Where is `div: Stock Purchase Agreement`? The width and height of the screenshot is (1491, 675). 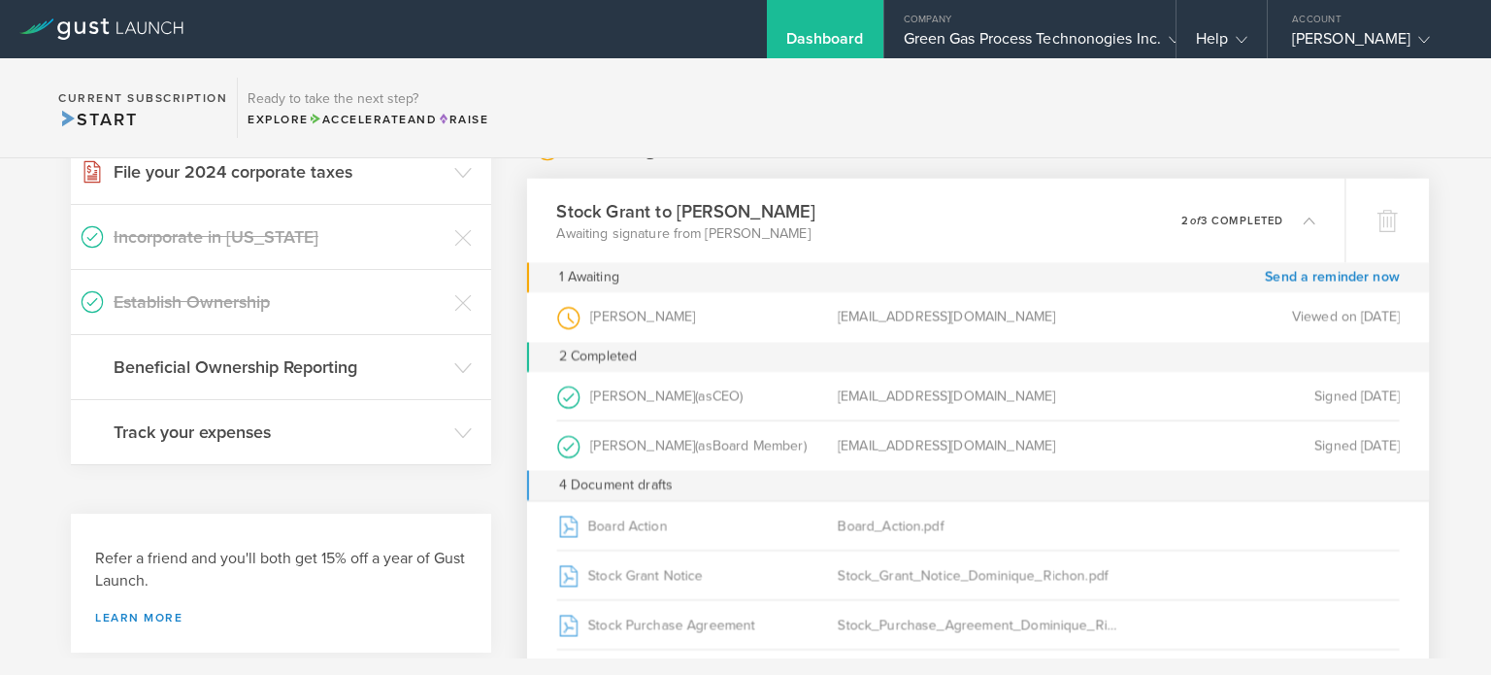 div: Stock Purchase Agreement is located at coordinates (696, 624).